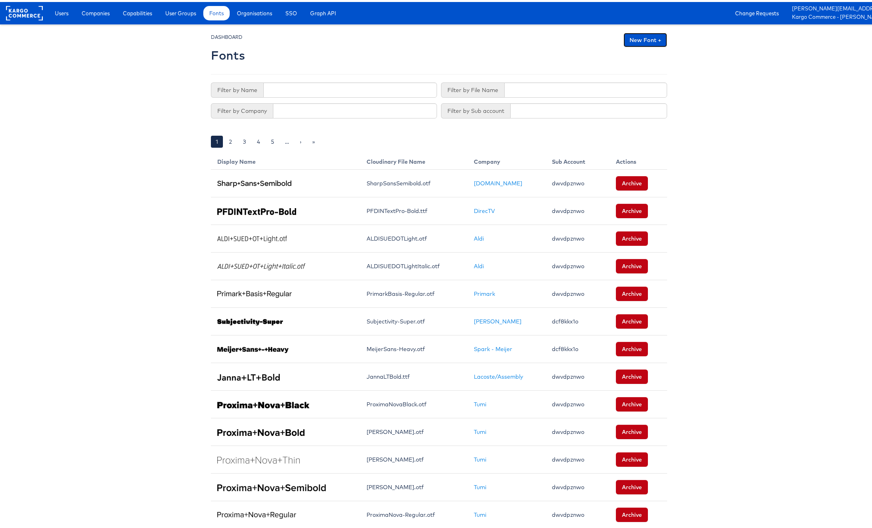  Describe the element at coordinates (181, 11) in the screenshot. I see `span: User Groups` at that location.